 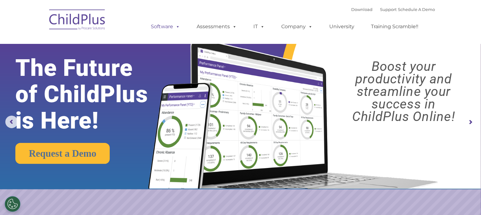 I want to click on a: Software, so click(x=165, y=27).